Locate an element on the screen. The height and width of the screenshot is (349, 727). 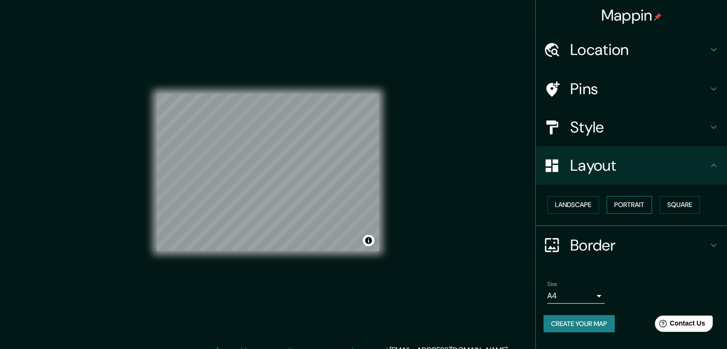
h4: Border is located at coordinates (639, 245).